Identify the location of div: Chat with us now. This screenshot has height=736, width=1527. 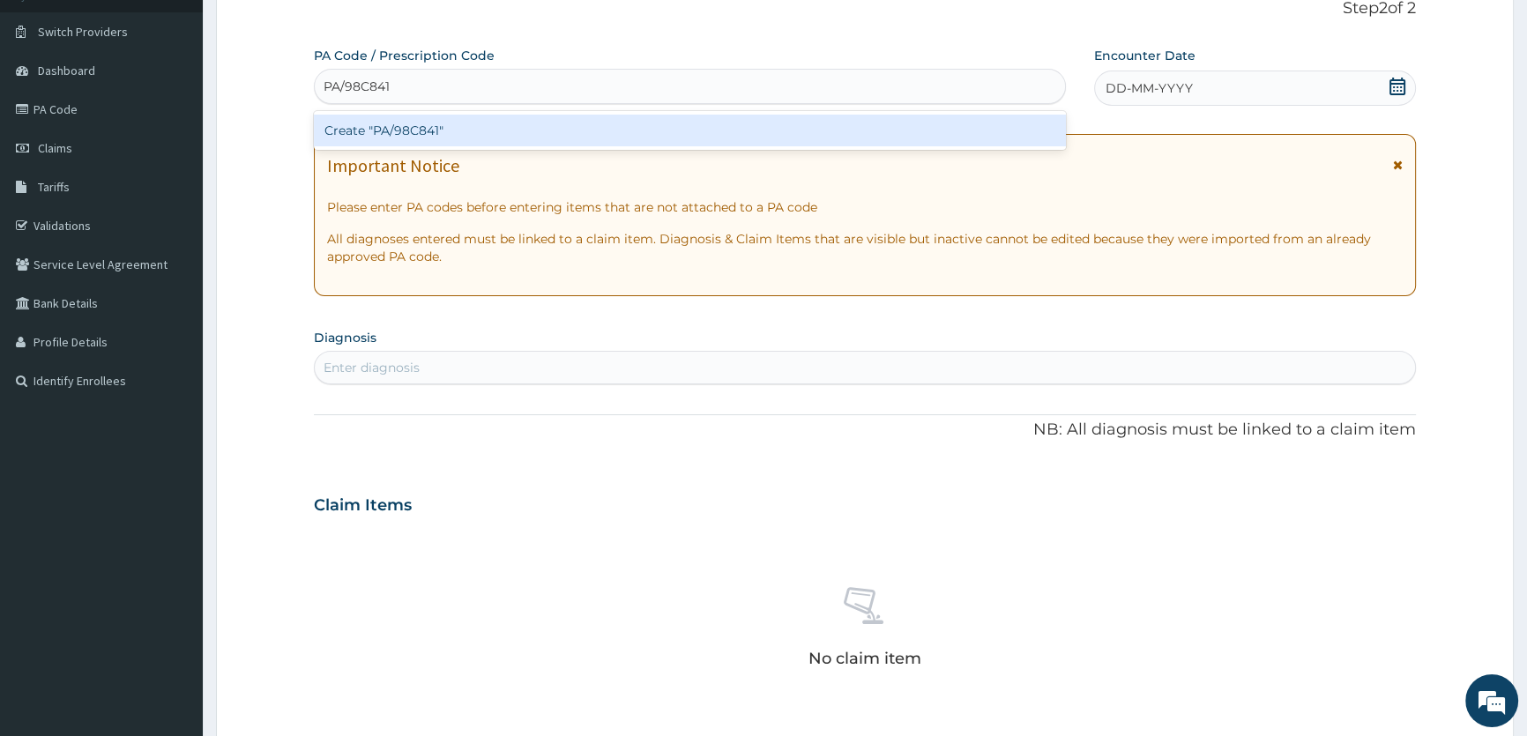
(194, 110).